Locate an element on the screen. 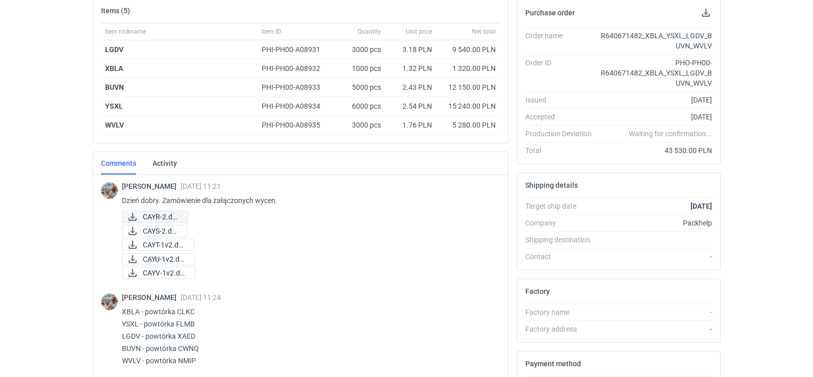 The width and height of the screenshot is (813, 377). span: CAYV-1v2.docx is located at coordinates (165, 273).